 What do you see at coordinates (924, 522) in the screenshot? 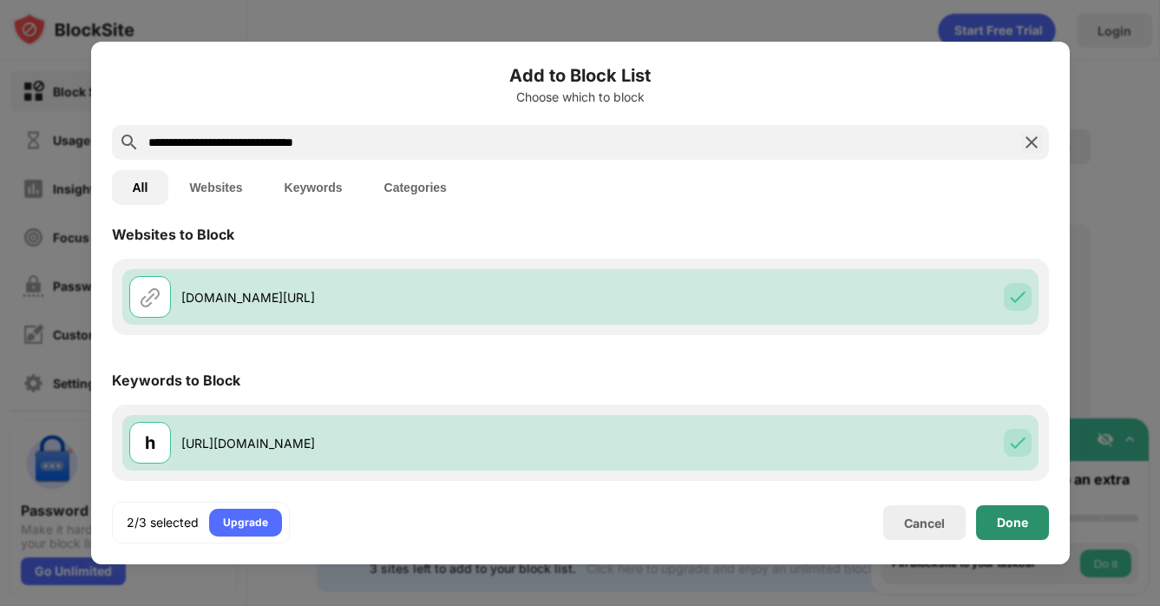
I see `div: Cancel` at bounding box center [924, 522].